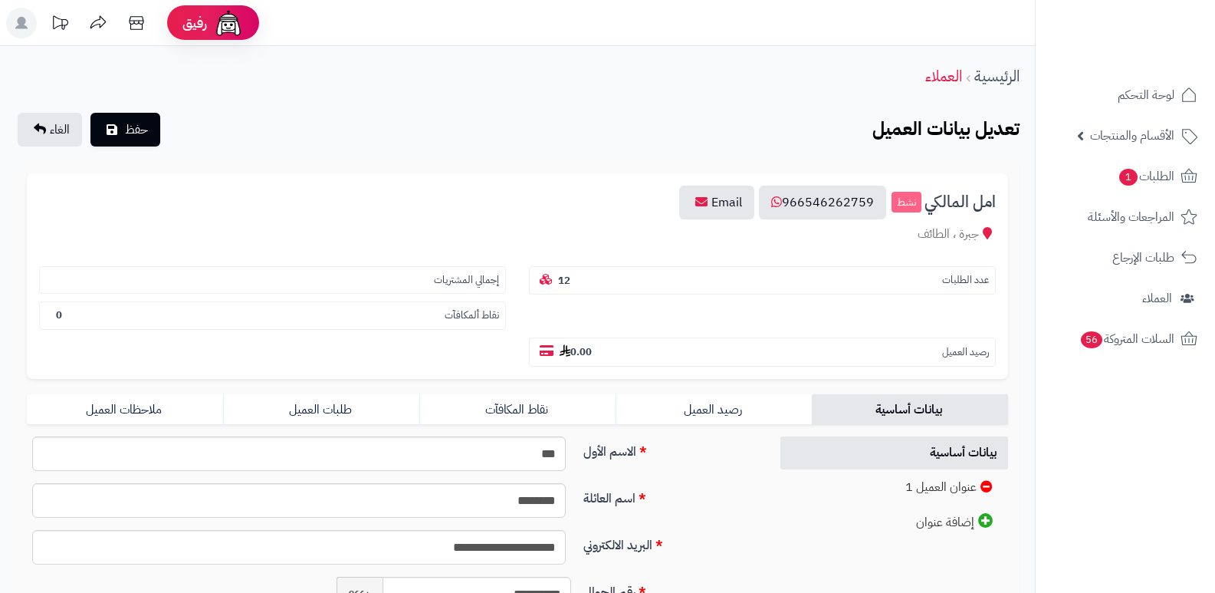  Describe the element at coordinates (517, 409) in the screenshot. I see `a: نقاط المكافآت` at that location.